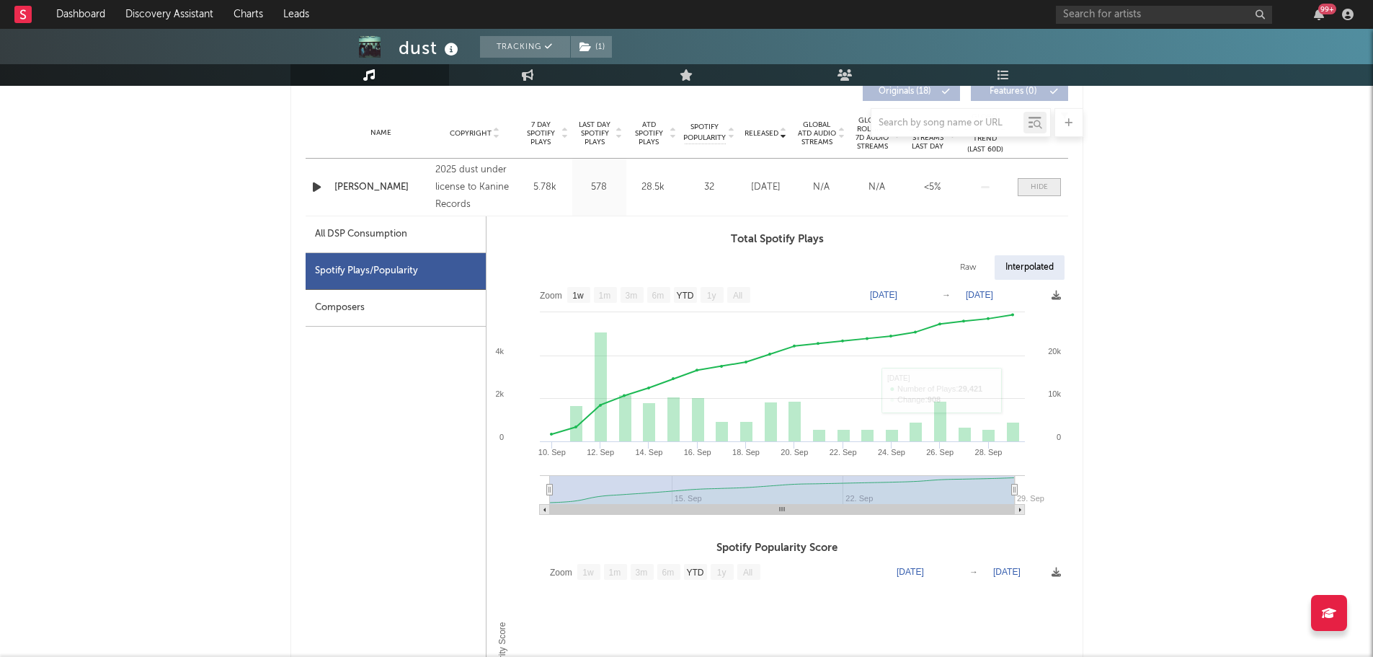 The height and width of the screenshot is (657, 1373). What do you see at coordinates (1019, 92) in the screenshot?
I see `button: Features(0)` at bounding box center [1019, 92].